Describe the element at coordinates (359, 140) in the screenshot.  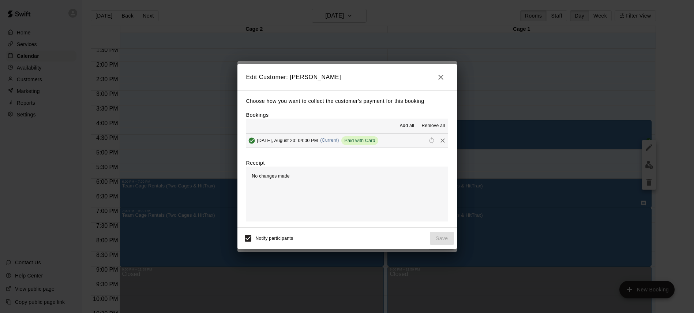
I see `span: Paid with Card` at that location.